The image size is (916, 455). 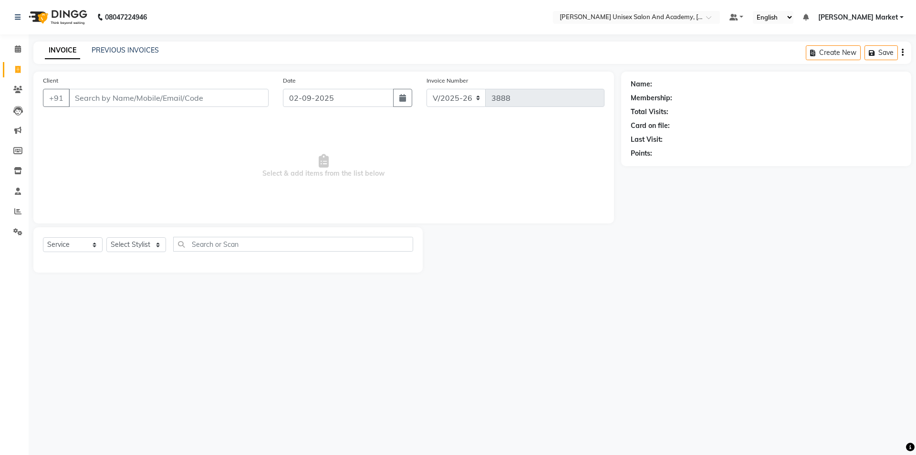 What do you see at coordinates (125, 50) in the screenshot?
I see `a: PREVIOUS INVOICES` at bounding box center [125, 50].